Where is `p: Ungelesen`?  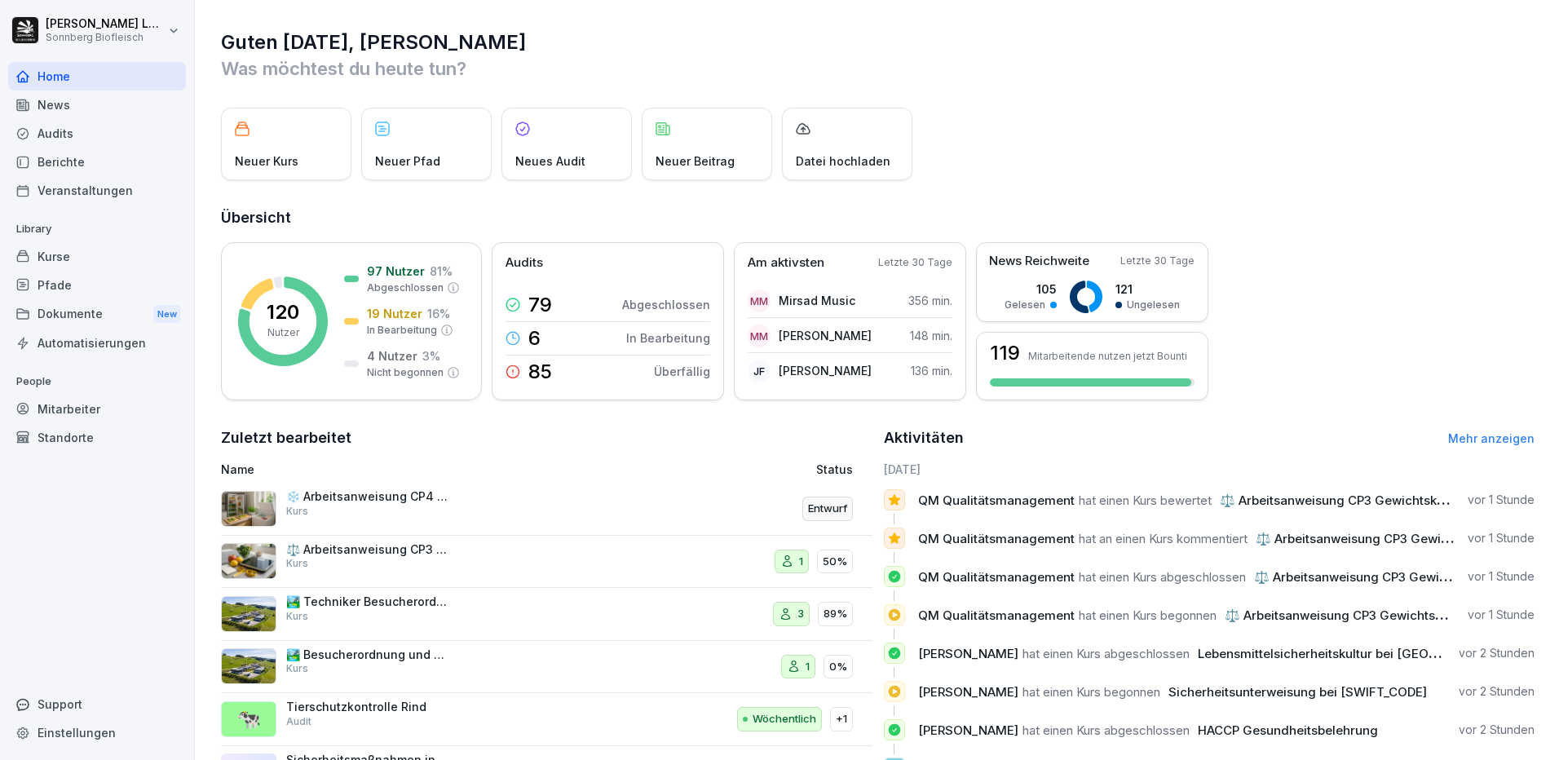
p: Ungelesen is located at coordinates (1153, 305).